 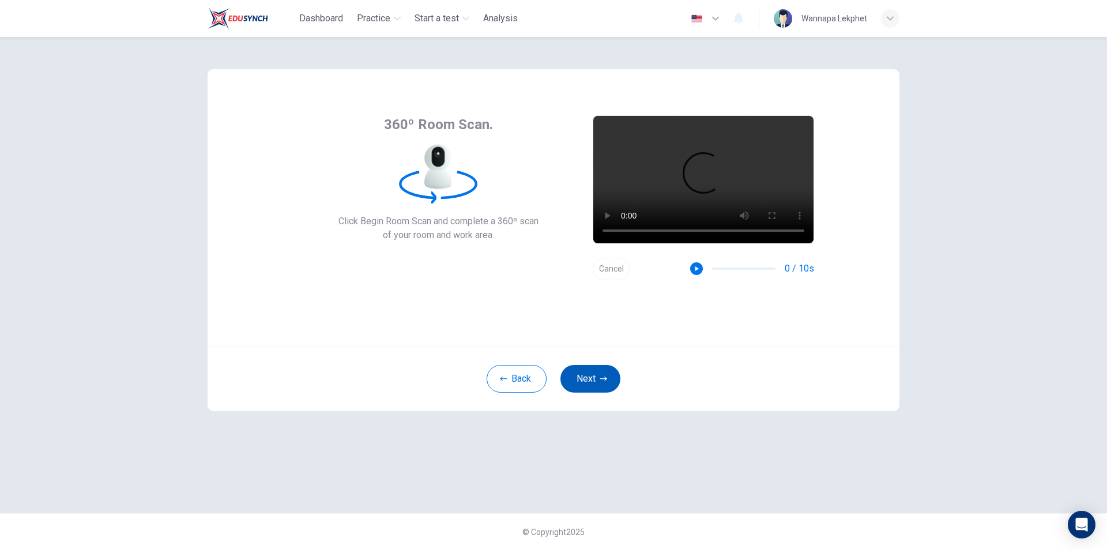 I want to click on img: Profile picture, so click(x=783, y=18).